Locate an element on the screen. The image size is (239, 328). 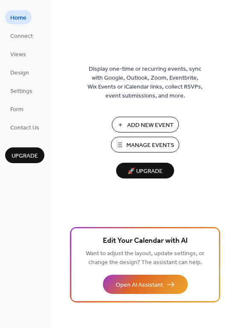
button: Upgrade is located at coordinates (25, 155).